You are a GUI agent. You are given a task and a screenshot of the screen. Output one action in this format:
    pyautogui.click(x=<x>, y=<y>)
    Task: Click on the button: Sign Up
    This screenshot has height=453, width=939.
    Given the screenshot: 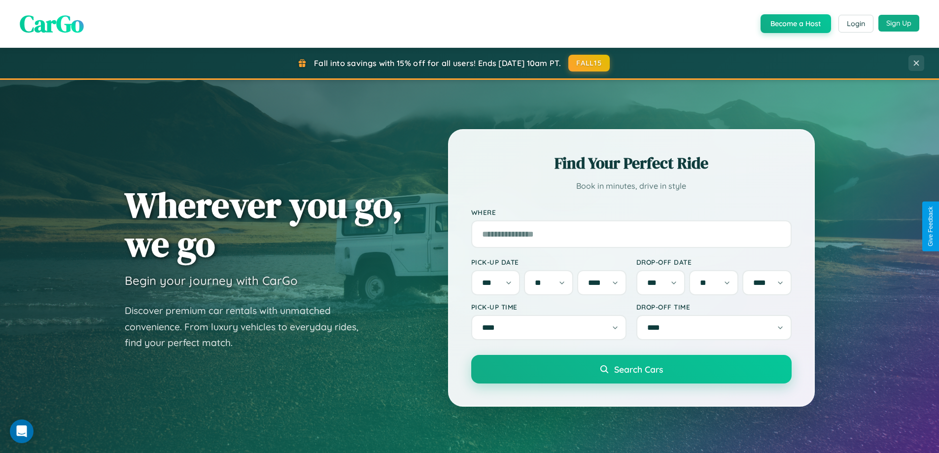 What is the action you would take?
    pyautogui.click(x=899, y=23)
    